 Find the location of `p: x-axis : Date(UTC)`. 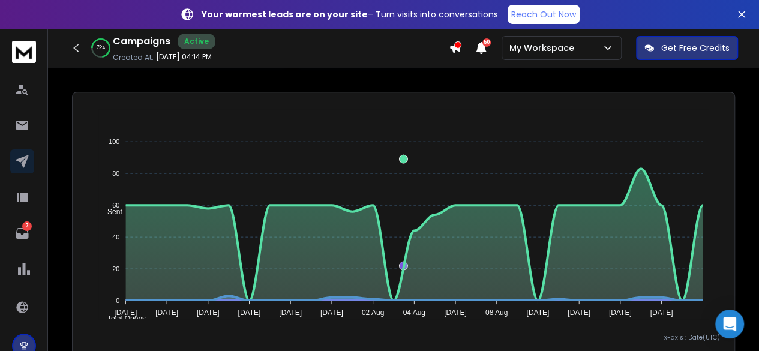

p: x-axis : Date(UTC) is located at coordinates (403, 337).